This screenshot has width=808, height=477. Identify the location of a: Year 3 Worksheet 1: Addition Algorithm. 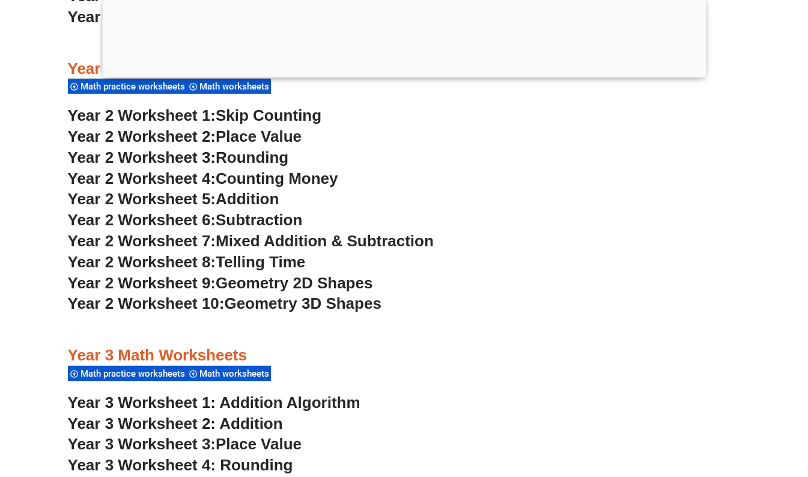
(214, 402).